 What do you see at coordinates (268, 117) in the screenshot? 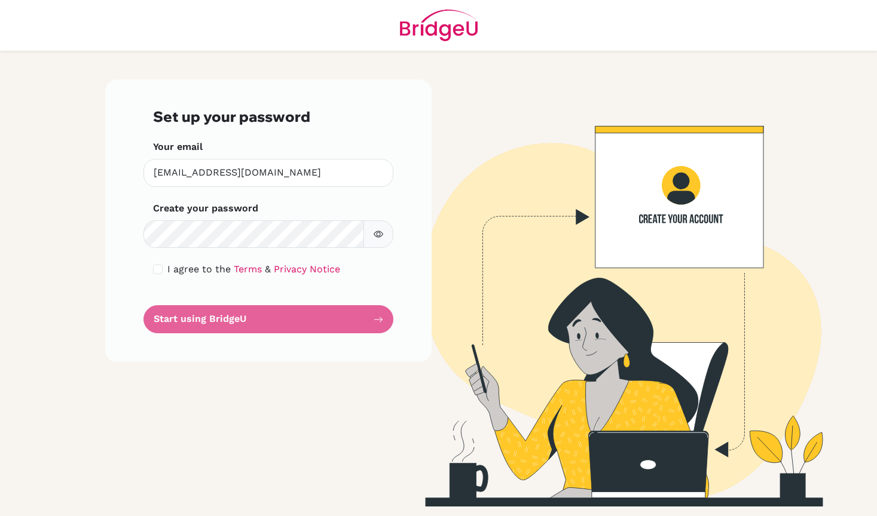
I see `h3: Set up your password` at bounding box center [268, 117].